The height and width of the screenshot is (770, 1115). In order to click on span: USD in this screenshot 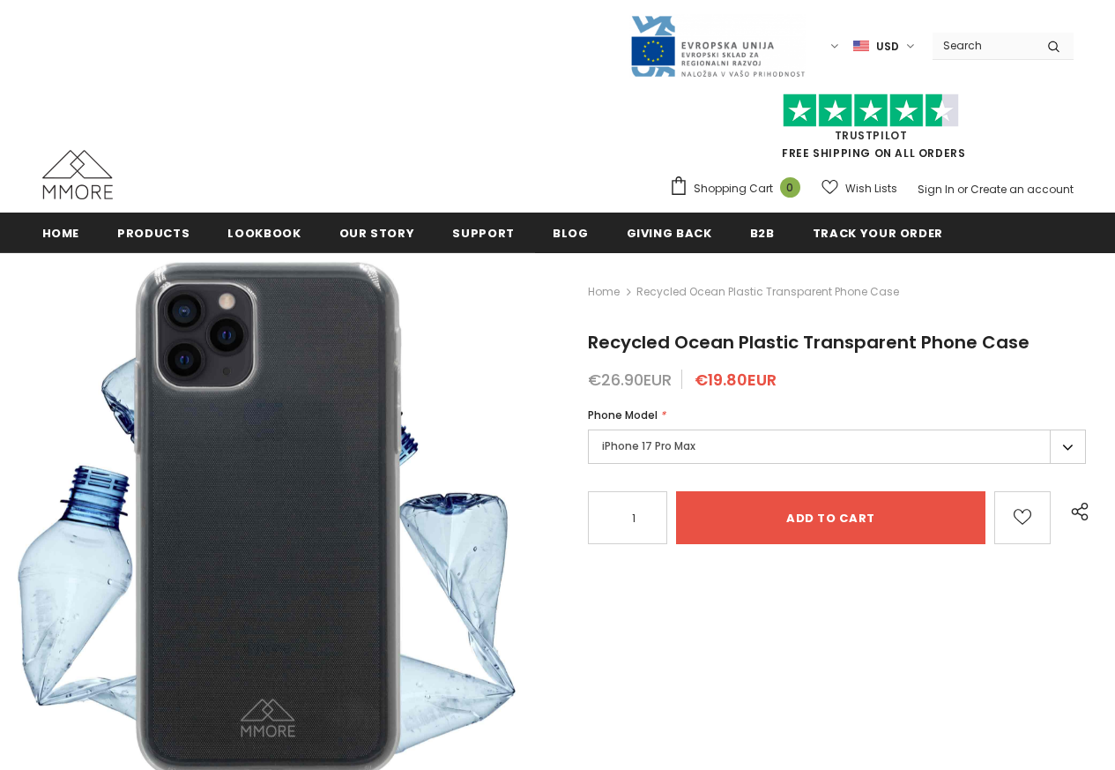, I will do `click(888, 47)`.